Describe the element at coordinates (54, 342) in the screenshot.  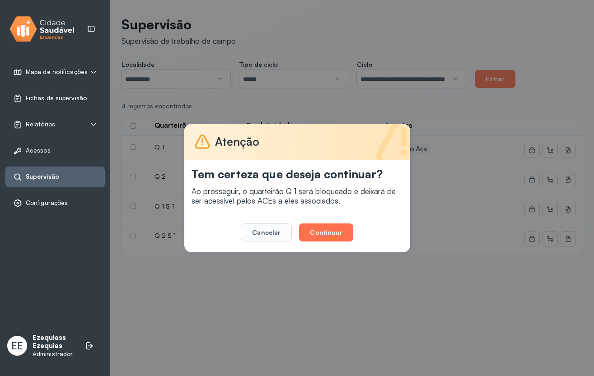
I see `p: Ezequiass Ezequias` at that location.